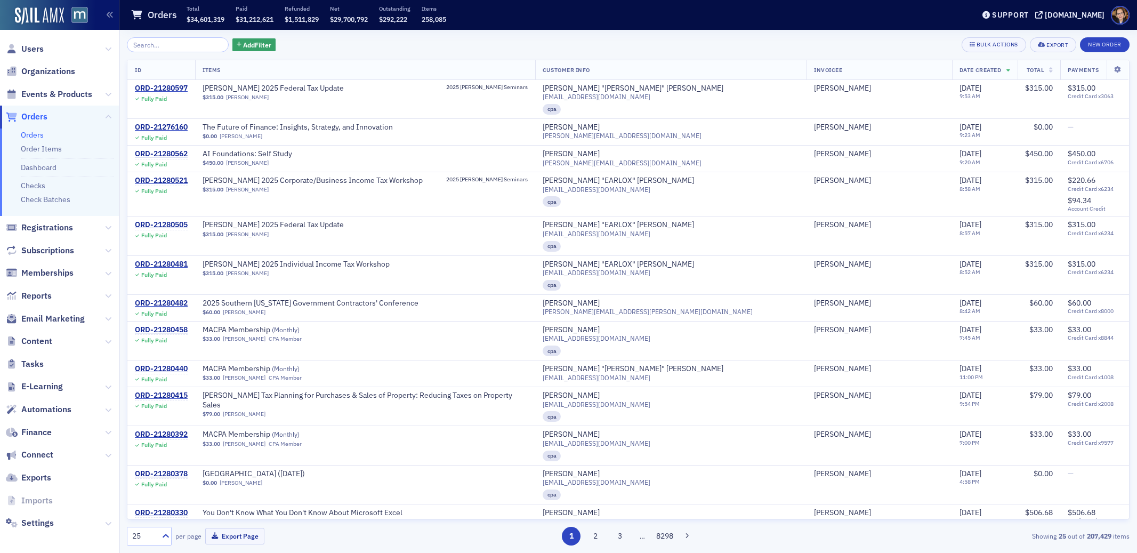 This screenshot has width=1137, height=553. What do you see at coordinates (270, 474) in the screenshot?
I see `span: MACPA Town Hall (September 2025)` at bounding box center [270, 474].